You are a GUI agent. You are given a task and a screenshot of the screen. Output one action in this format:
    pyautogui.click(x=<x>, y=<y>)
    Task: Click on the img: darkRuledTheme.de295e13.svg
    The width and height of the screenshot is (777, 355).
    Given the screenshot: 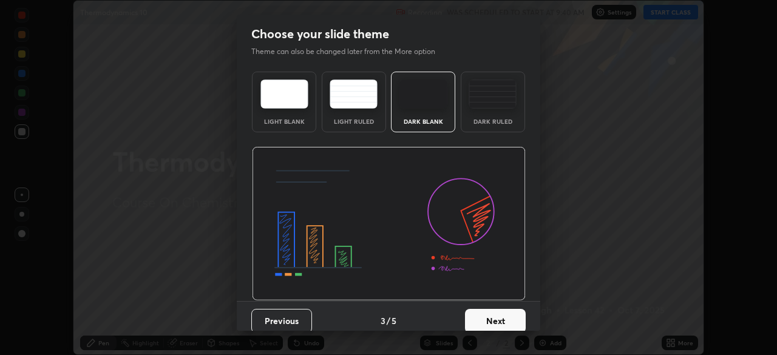 What is the action you would take?
    pyautogui.click(x=492, y=94)
    